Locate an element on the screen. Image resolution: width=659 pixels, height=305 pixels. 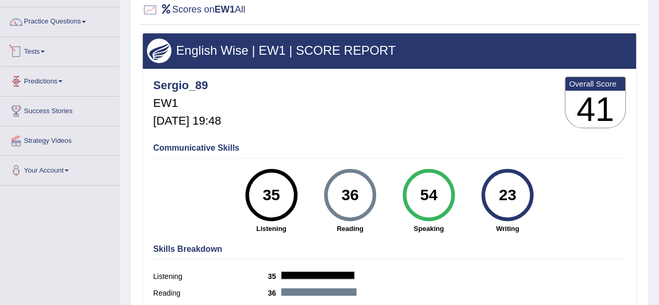
a: Strategy Videos is located at coordinates (60, 139).